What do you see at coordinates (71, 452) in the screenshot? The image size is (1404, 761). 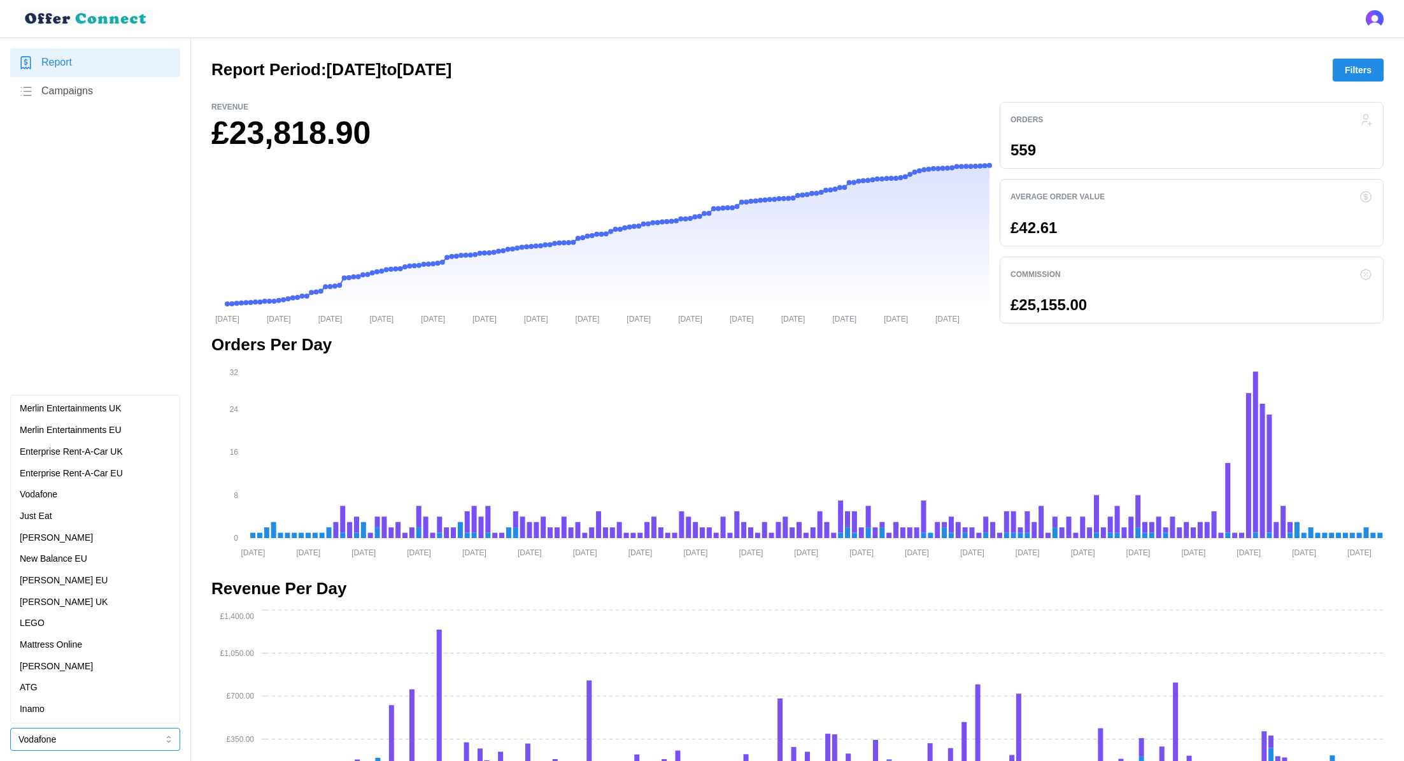 I see `p: Enterprise Rent-A-Car UK` at bounding box center [71, 452].